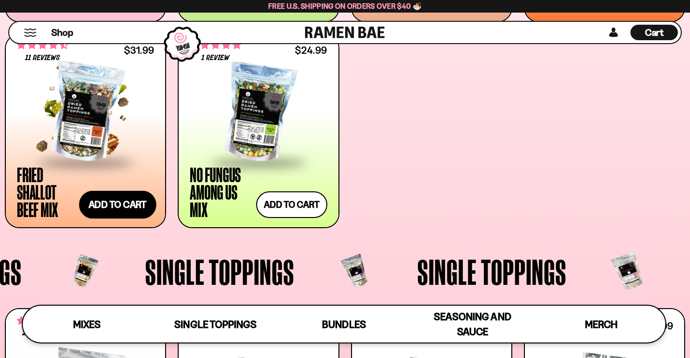 This screenshot has height=358, width=690. I want to click on span: Mixes, so click(87, 324).